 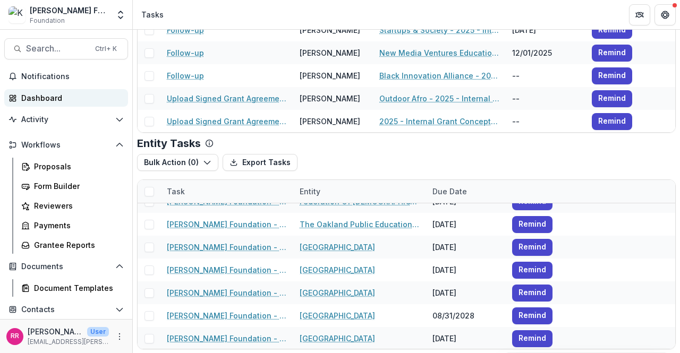 I want to click on p: Entity Tasks, so click(x=169, y=144).